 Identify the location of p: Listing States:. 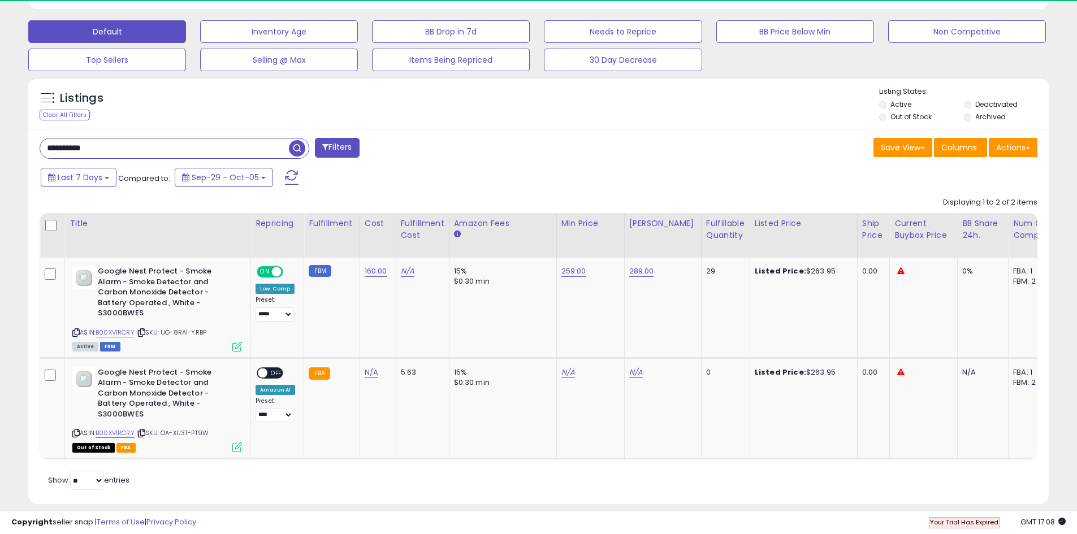
(964, 92).